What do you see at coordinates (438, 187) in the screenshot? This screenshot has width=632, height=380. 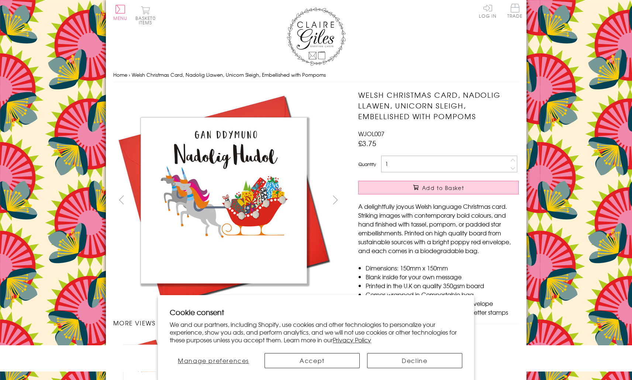 I see `button: Add to Basket` at bounding box center [438, 187].